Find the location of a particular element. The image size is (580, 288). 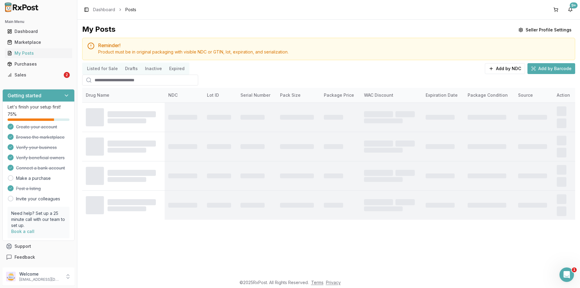

div: 9+ is located at coordinates (574, 5).